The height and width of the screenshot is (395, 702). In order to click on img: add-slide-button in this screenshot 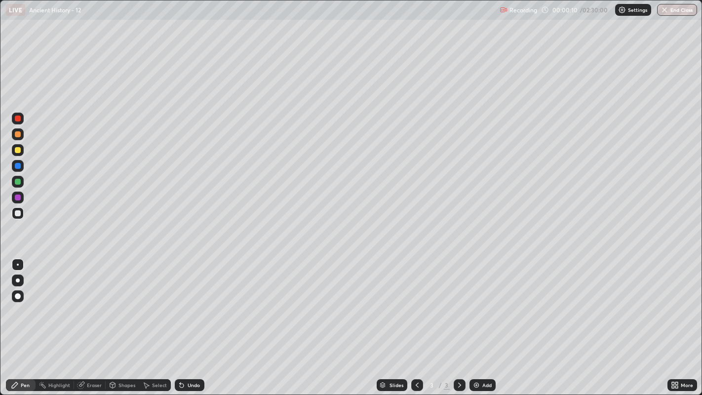, I will do `click(476, 385)`.